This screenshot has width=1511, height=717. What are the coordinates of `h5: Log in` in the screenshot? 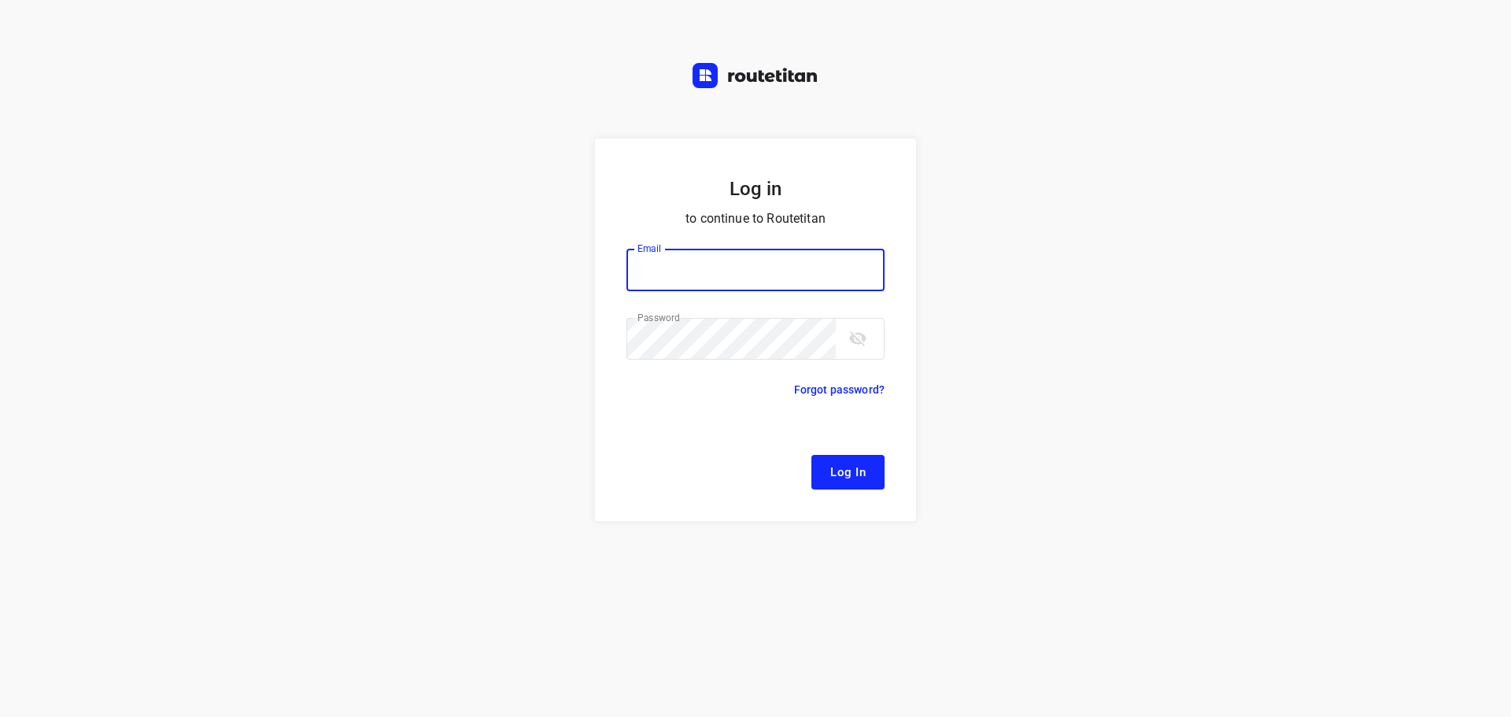 It's located at (756, 189).